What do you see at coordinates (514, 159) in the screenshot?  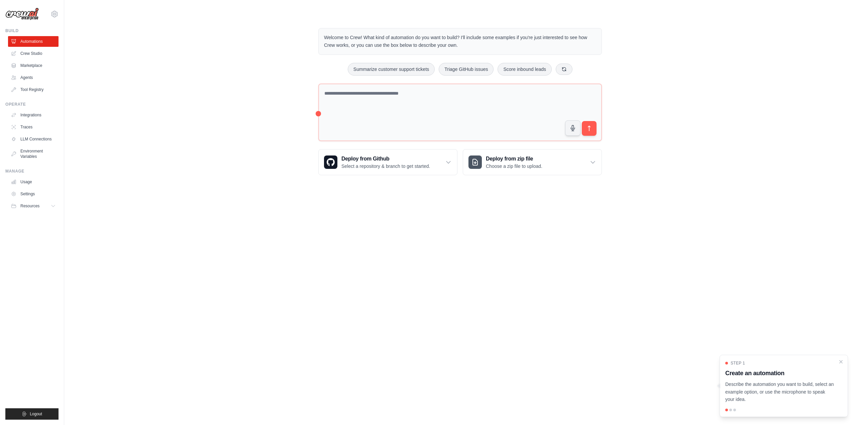 I see `h3: Deploy from zip file` at bounding box center [514, 159].